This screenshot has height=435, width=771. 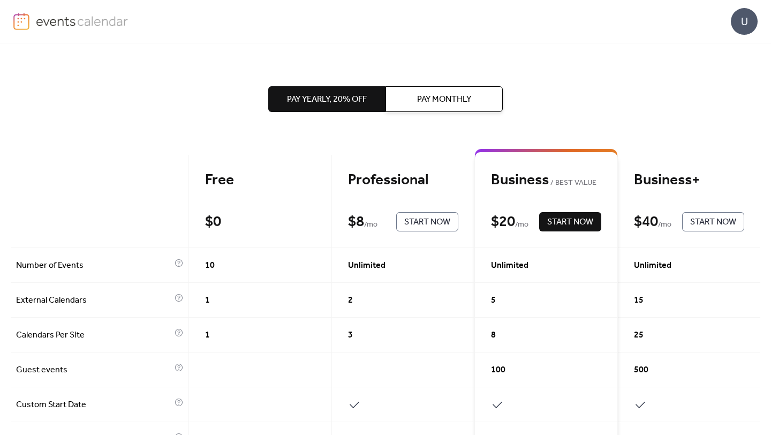 I want to click on span: Number of Events, so click(x=94, y=266).